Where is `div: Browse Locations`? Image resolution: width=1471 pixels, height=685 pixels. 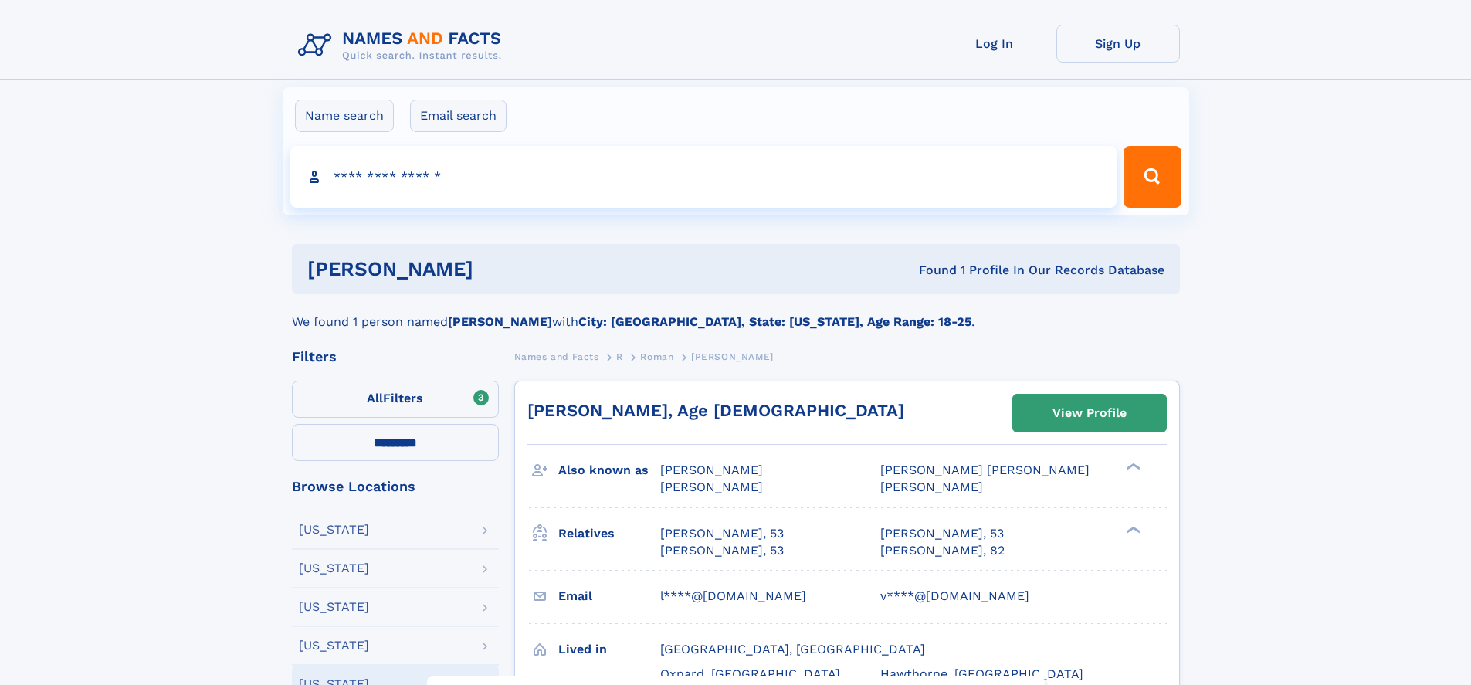 div: Browse Locations is located at coordinates (395, 486).